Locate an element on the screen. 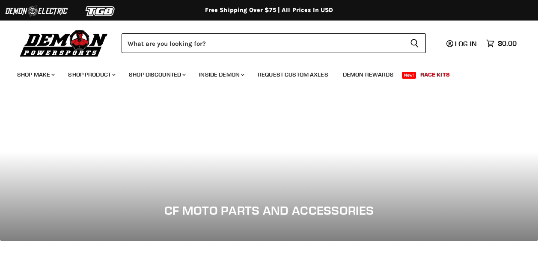 Image resolution: width=538 pixels, height=254 pixels. input: Search is located at coordinates (263, 43).